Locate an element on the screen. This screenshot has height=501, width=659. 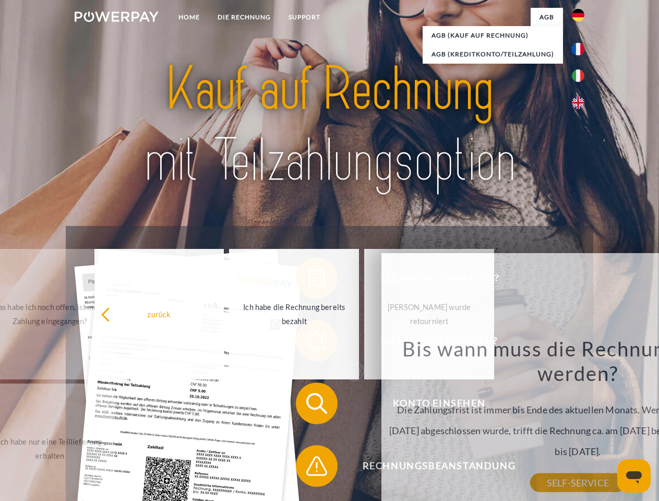
a: DIE RECHNUNG is located at coordinates (244, 17).